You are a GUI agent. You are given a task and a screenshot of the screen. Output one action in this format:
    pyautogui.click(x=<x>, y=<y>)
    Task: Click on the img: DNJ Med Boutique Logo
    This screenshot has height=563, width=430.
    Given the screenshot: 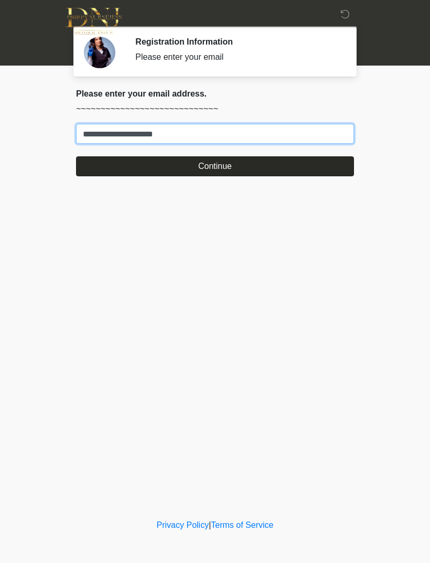 What is the action you would take?
    pyautogui.click(x=93, y=21)
    